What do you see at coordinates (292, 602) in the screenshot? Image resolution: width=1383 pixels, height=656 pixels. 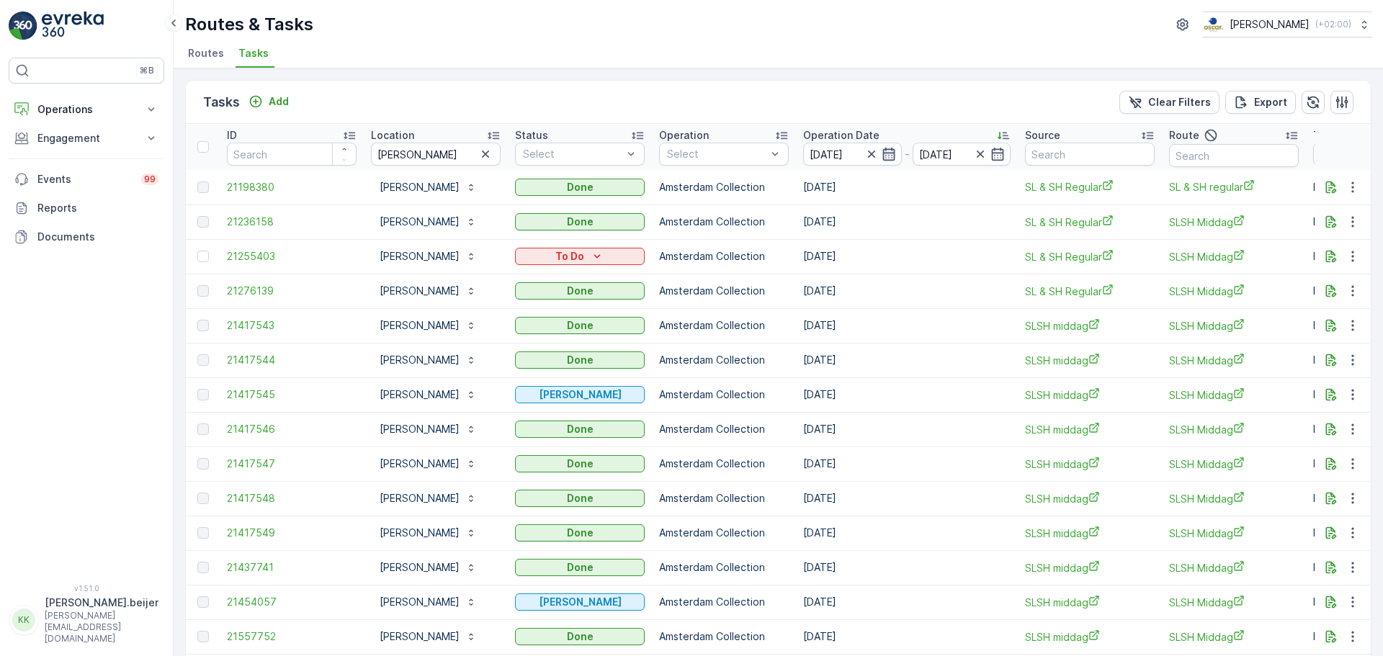 I see `span: 21454057` at bounding box center [292, 602].